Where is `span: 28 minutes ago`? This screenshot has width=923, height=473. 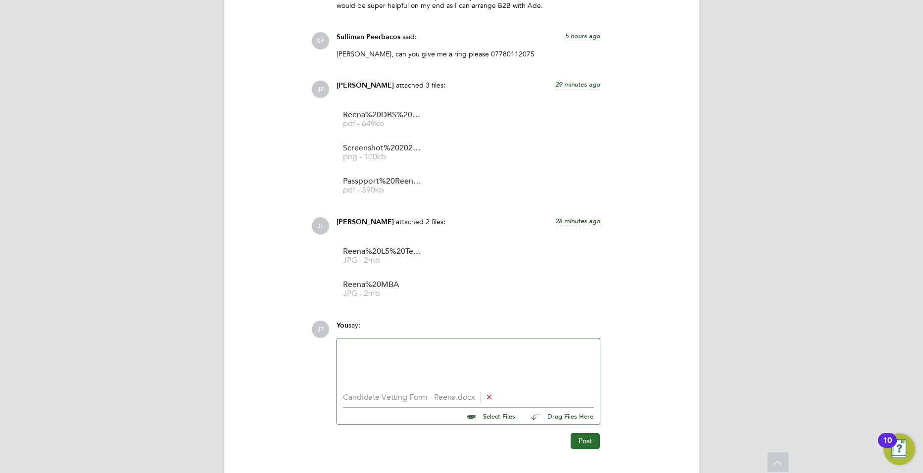 span: 28 minutes ago is located at coordinates (577, 221).